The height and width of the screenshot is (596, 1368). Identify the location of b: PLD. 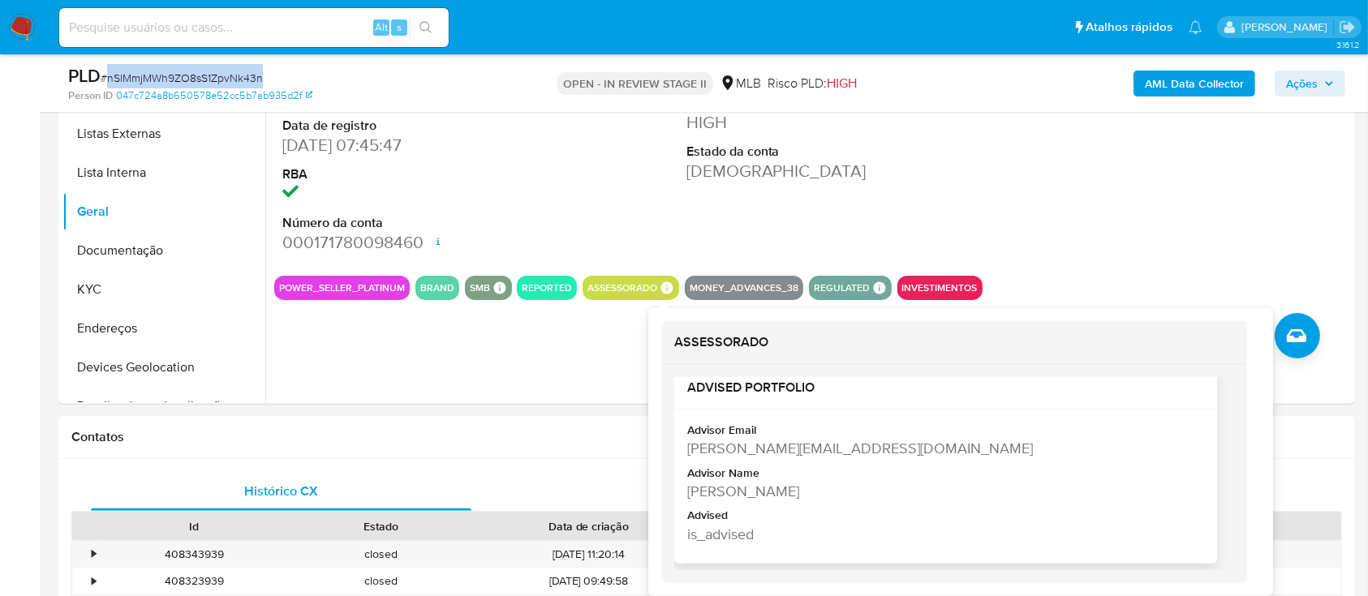
(84, 75).